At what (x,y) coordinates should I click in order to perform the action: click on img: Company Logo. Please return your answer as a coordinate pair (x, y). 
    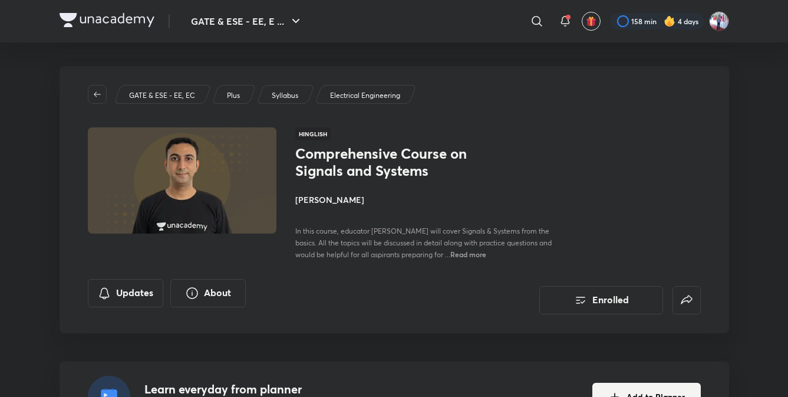
    Looking at the image, I should click on (107, 20).